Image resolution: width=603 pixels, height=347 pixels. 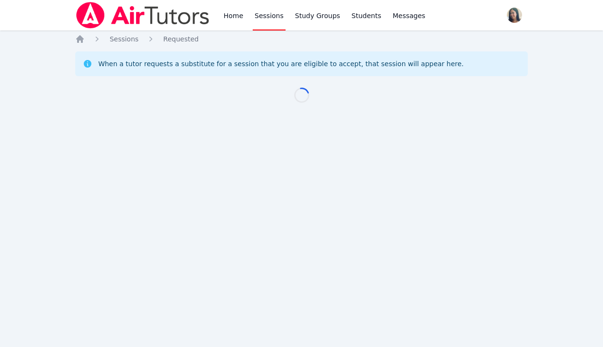 What do you see at coordinates (301, 39) in the screenshot?
I see `nav: Breadcrumb` at bounding box center [301, 39].